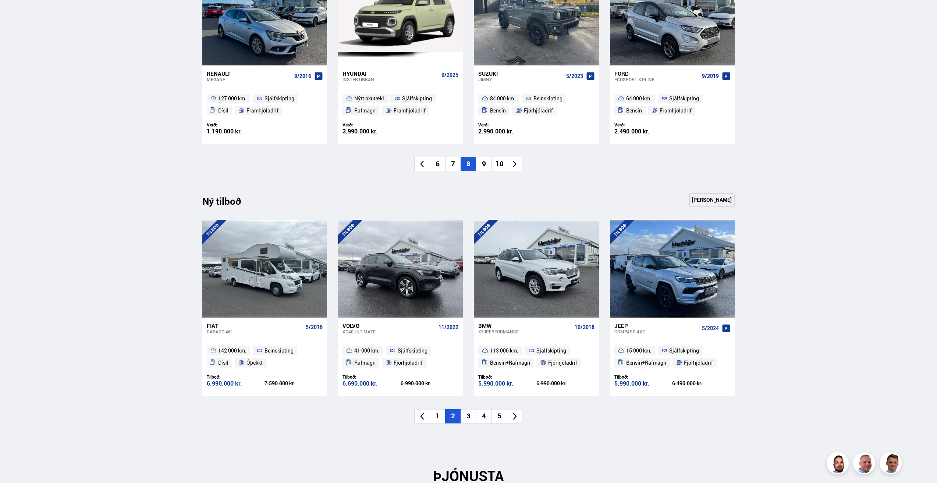 This screenshot has width=937, height=483. What do you see at coordinates (369, 99) in the screenshot?
I see `span: Nýtt ökutæki` at bounding box center [369, 99].